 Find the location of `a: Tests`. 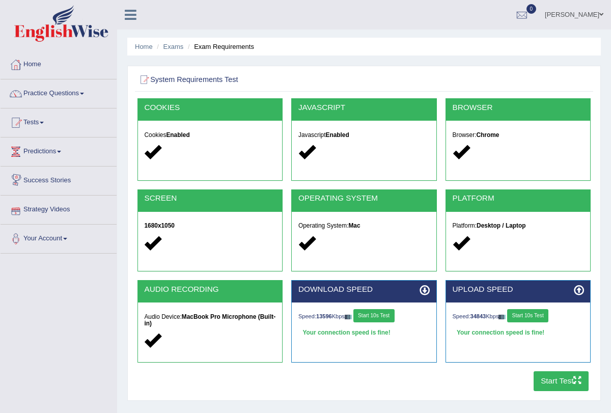

a: Tests is located at coordinates (59, 121).